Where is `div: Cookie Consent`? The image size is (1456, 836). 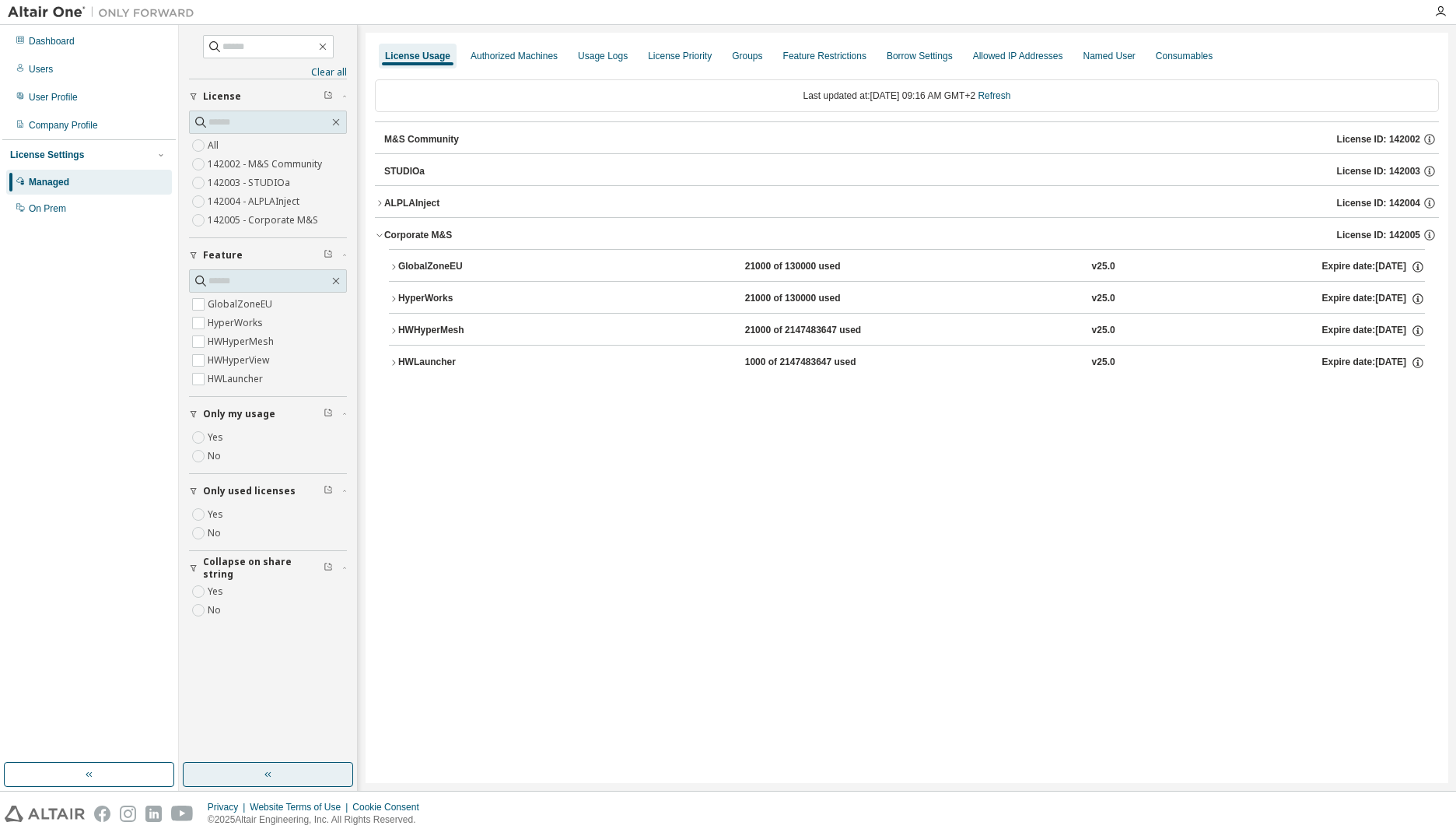
div: Cookie Consent is located at coordinates (390, 807).